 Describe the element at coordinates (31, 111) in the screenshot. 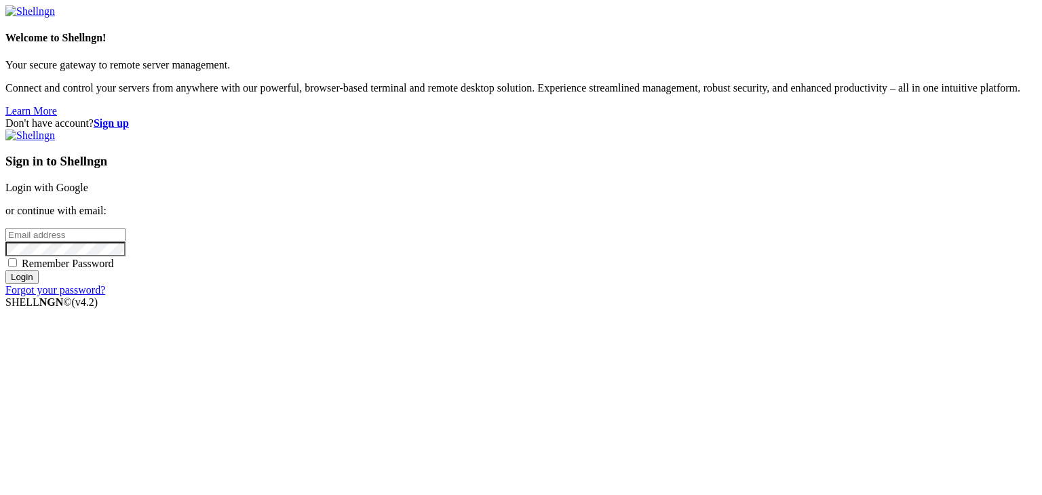

I see `a: Learn More` at that location.